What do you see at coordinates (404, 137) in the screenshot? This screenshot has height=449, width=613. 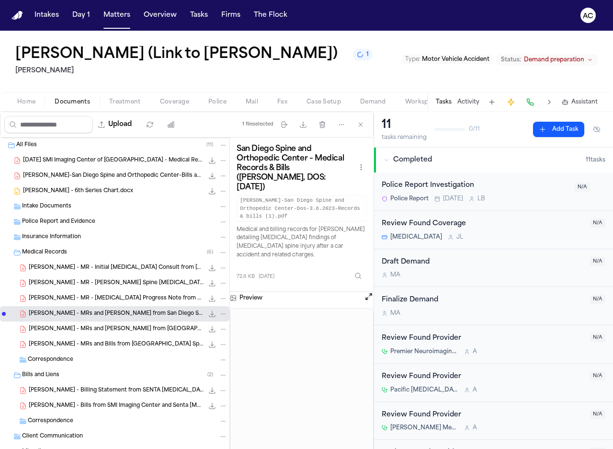 I see `div: tasks remaining` at bounding box center [404, 137].